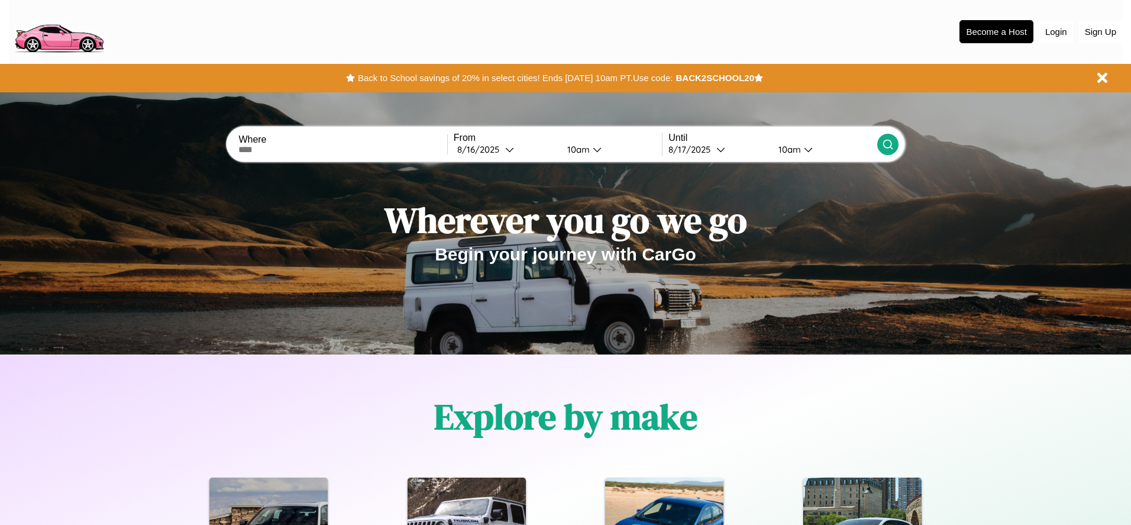 Image resolution: width=1131 pixels, height=525 pixels. Describe the element at coordinates (772, 138) in the screenshot. I see `label: Until` at that location.